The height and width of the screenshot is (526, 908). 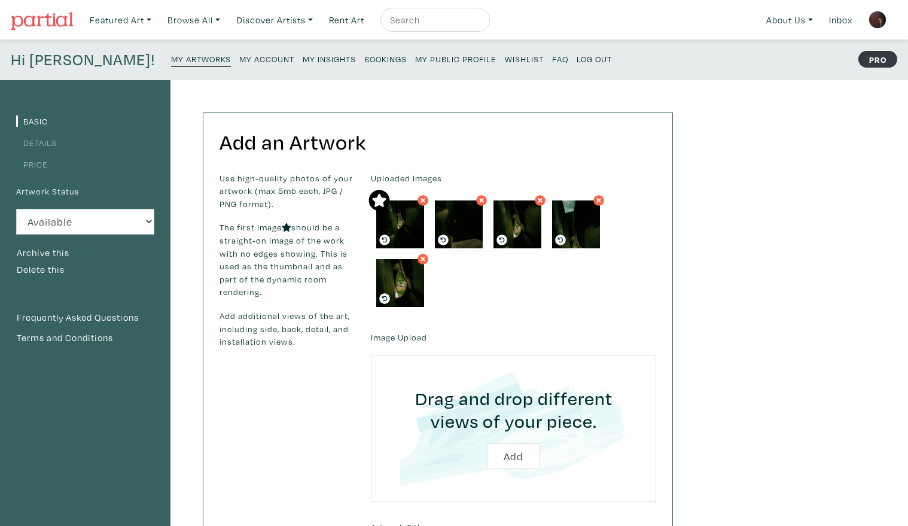 What do you see at coordinates (456, 58) in the screenshot?
I see `a: My Public Profile` at bounding box center [456, 58].